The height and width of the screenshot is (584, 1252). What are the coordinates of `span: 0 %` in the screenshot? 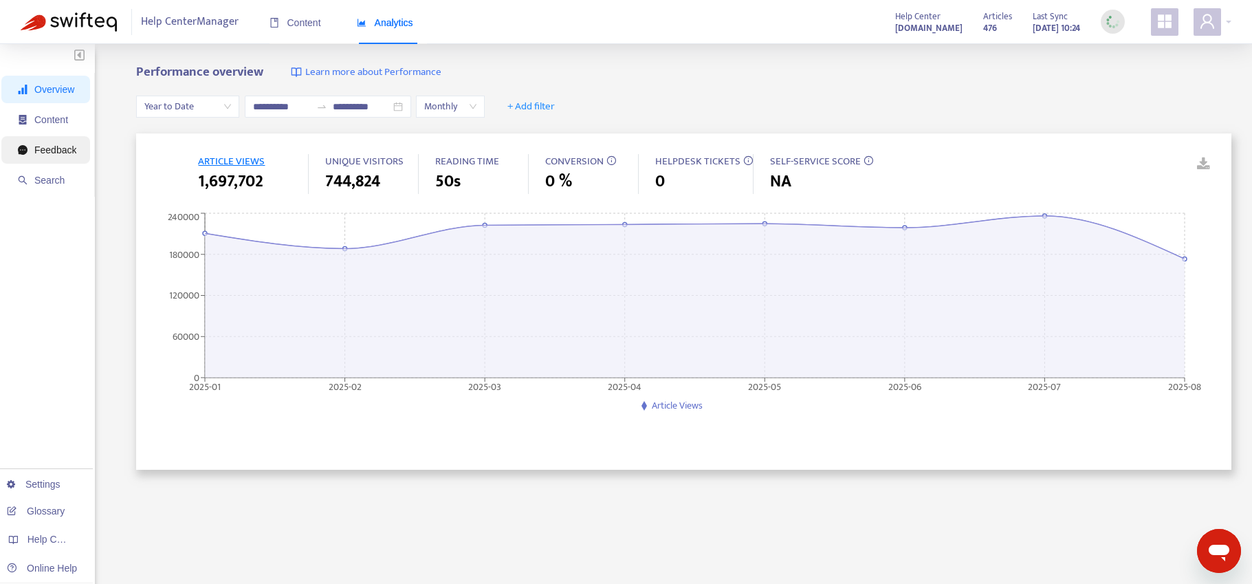 It's located at (558, 181).